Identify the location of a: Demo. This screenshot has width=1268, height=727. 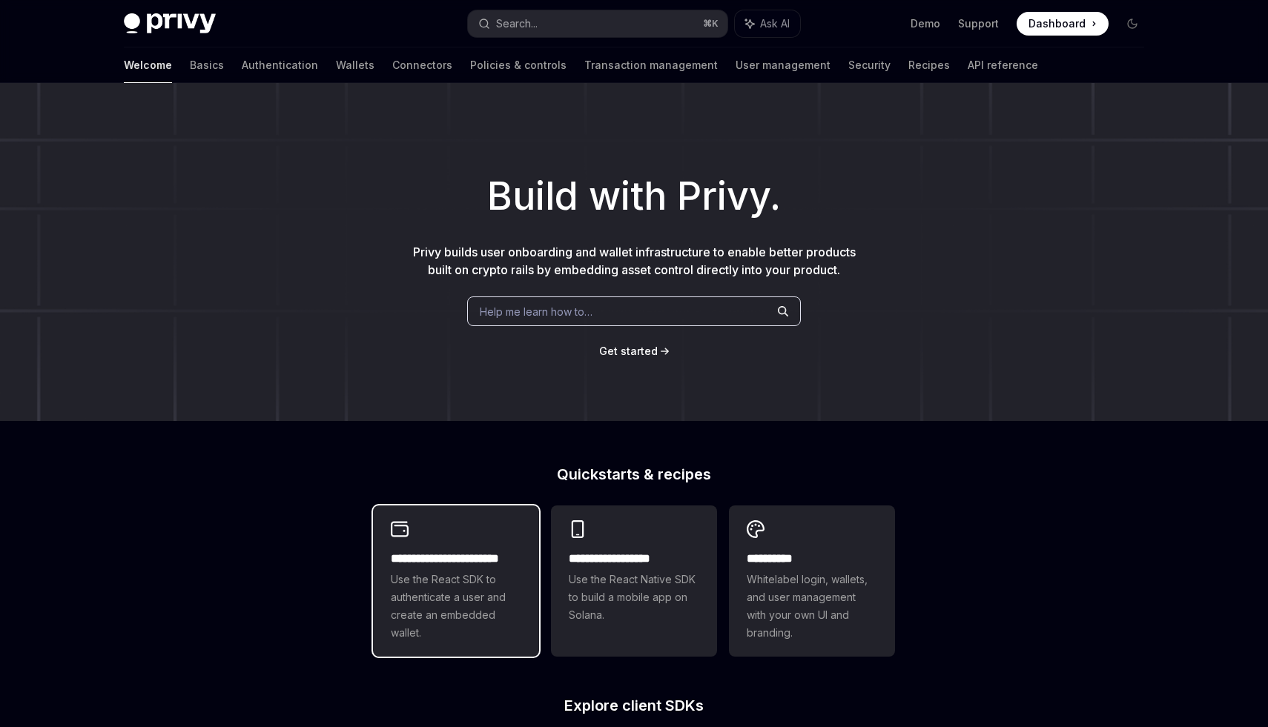
(925, 24).